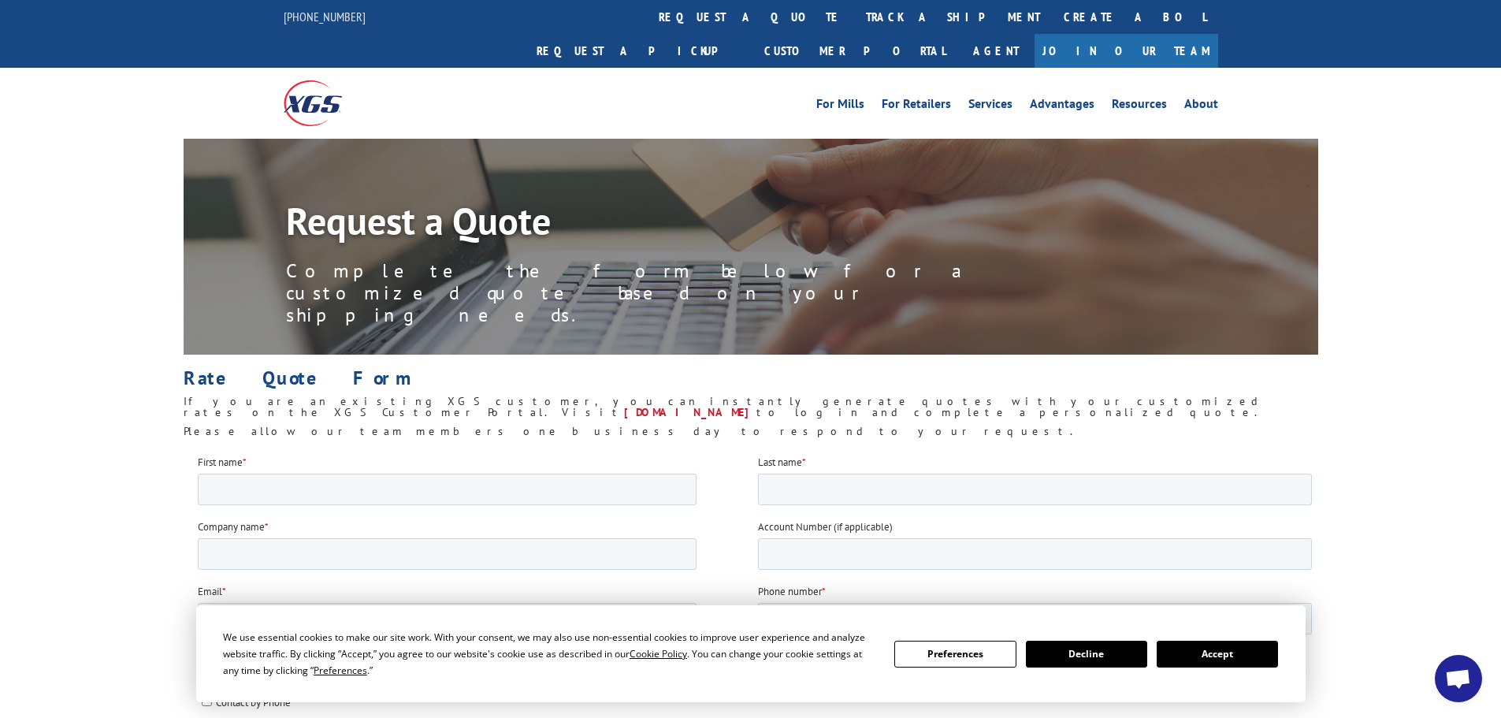  Describe the element at coordinates (9, 321) in the screenshot. I see `input: Truckload` at that location.